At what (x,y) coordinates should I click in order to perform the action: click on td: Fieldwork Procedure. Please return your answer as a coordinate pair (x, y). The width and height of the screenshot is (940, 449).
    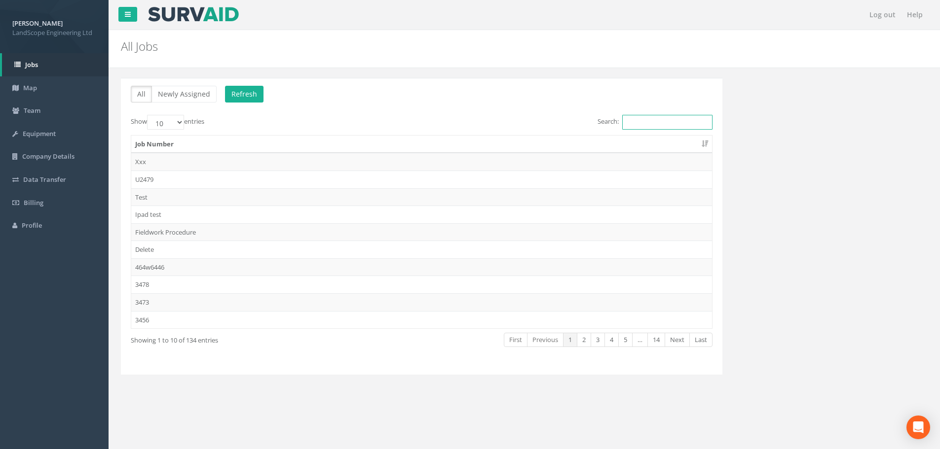
    Looking at the image, I should click on (421, 232).